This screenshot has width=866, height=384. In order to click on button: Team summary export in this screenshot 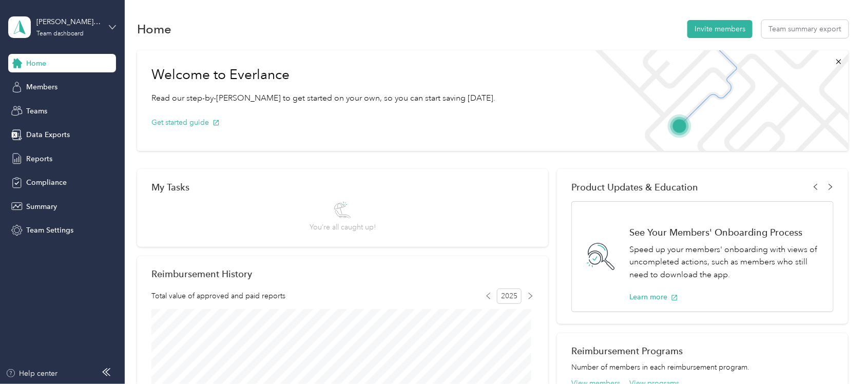, I will do `click(805, 29)`.